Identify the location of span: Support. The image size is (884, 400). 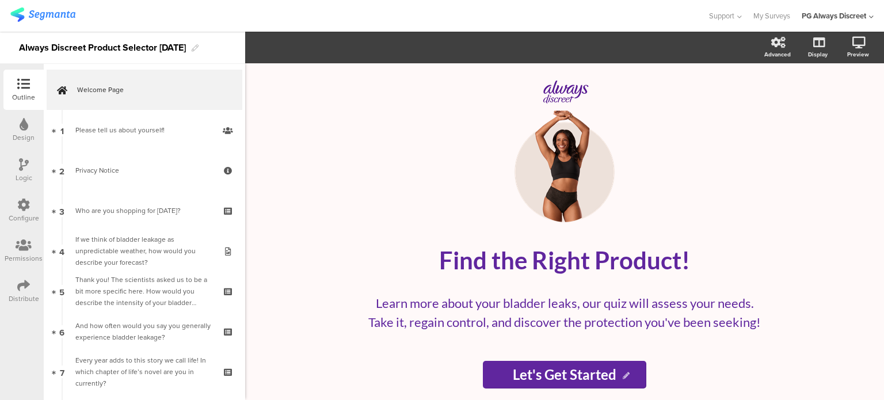
(721, 16).